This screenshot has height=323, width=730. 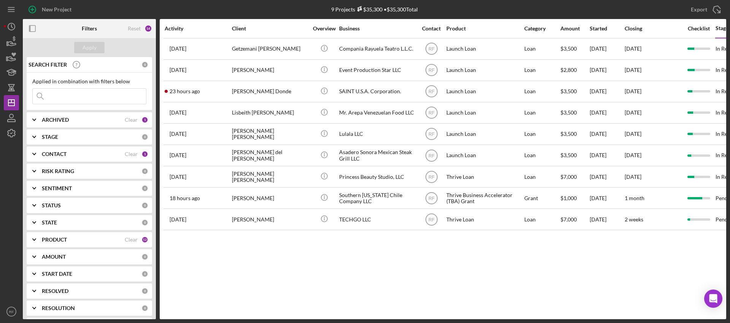 What do you see at coordinates (178, 113) in the screenshot?
I see `time: 2025-09-11 16:14` at bounding box center [178, 113].